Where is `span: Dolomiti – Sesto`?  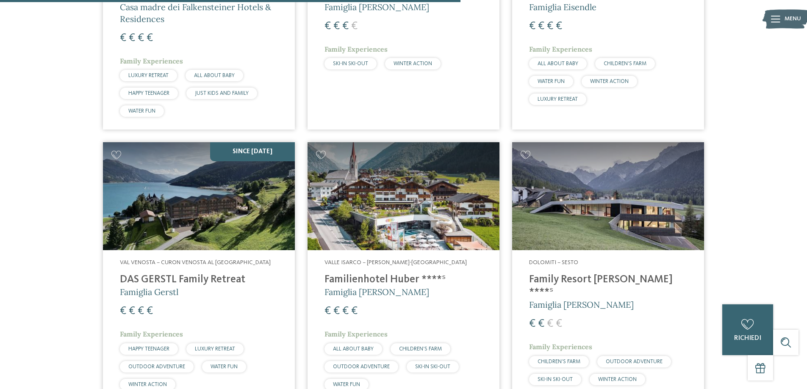 span: Dolomiti – Sesto is located at coordinates (553, 263).